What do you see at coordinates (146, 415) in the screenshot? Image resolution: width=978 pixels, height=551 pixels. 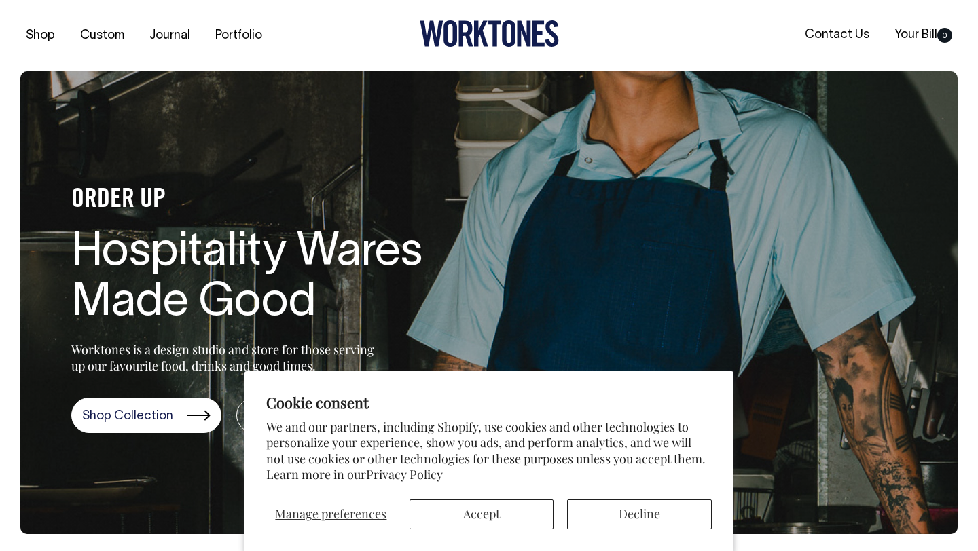 I see `a: Shop Collection` at bounding box center [146, 415].